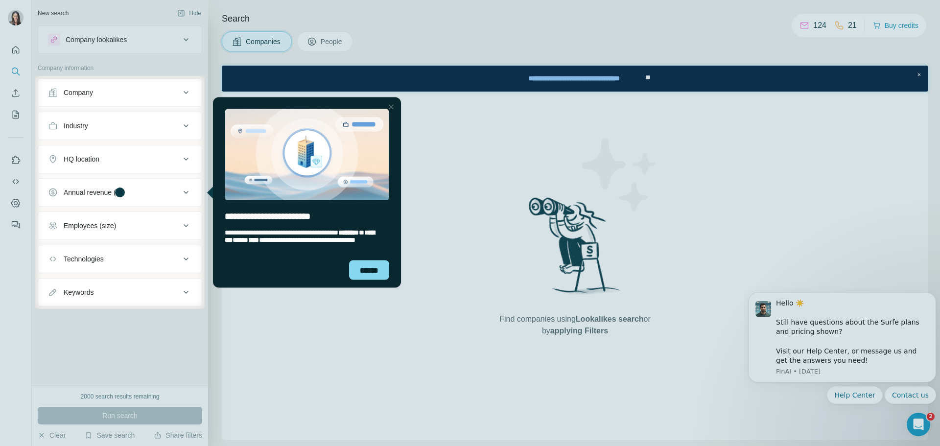  What do you see at coordinates (90, 226) in the screenshot?
I see `div: Employees (size)` at bounding box center [90, 226].